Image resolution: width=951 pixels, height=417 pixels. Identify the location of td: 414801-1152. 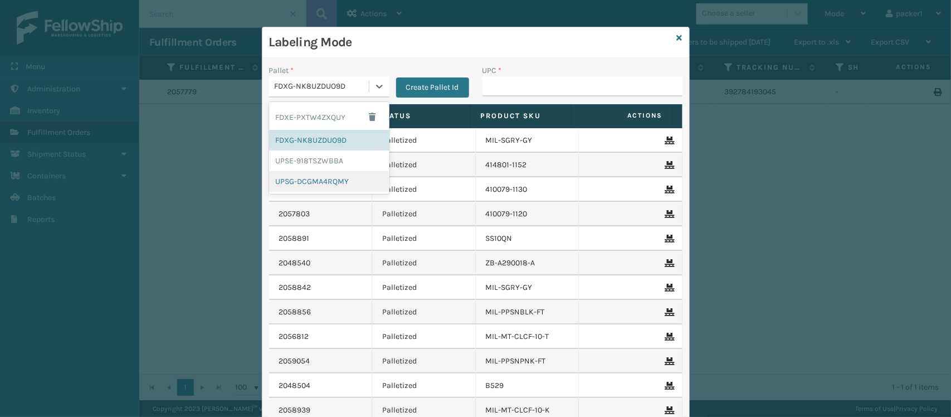
(528, 165).